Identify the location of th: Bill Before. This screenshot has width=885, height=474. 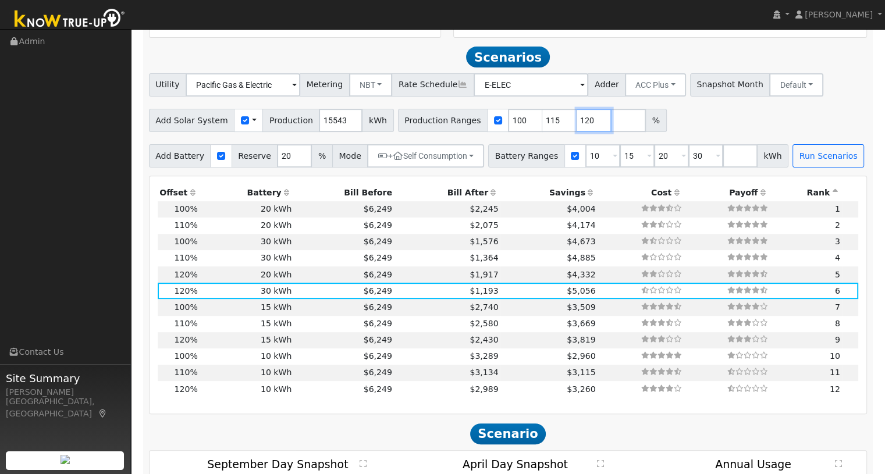
(344, 193).